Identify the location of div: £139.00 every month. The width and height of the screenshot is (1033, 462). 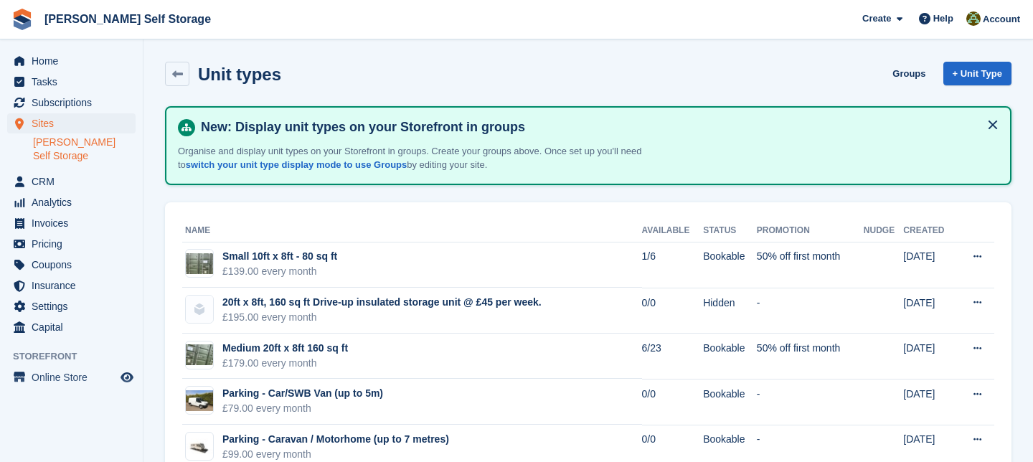
(280, 271).